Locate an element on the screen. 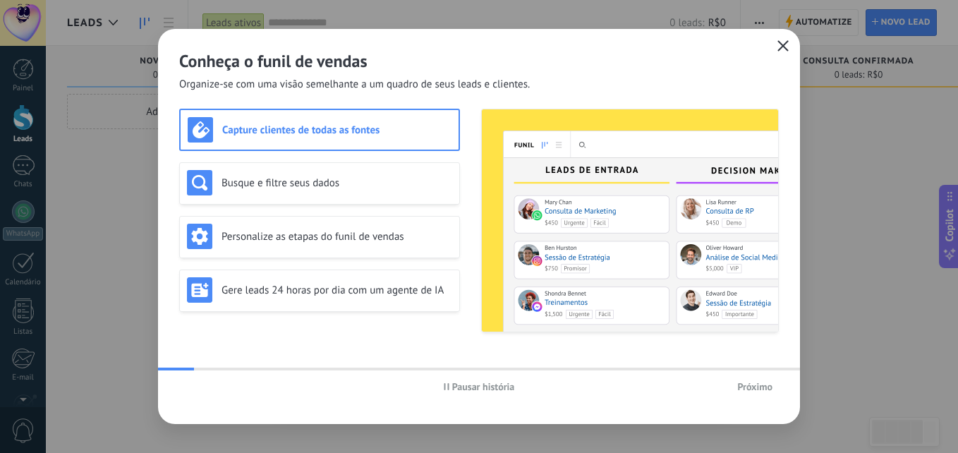 The height and width of the screenshot is (453, 958). h3: Busque e filtre seus dados is located at coordinates (337, 183).